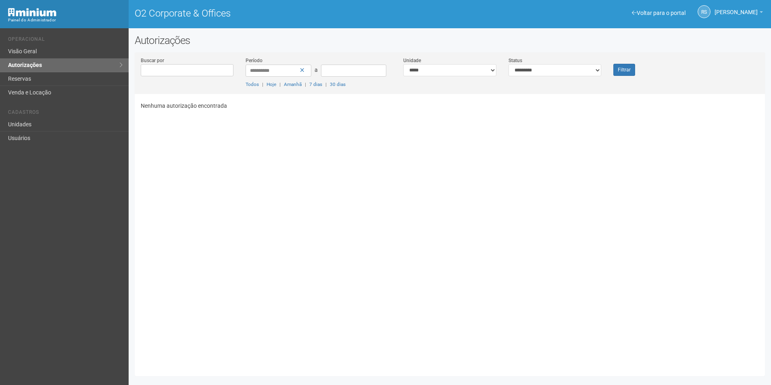  Describe the element at coordinates (450, 40) in the screenshot. I see `h2: Autorizações` at that location.